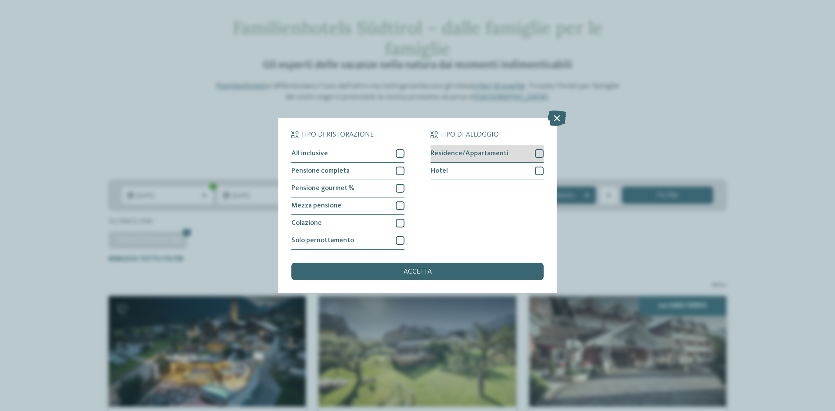 Image resolution: width=835 pixels, height=411 pixels. I want to click on span: Tipo di ristorazione, so click(337, 135).